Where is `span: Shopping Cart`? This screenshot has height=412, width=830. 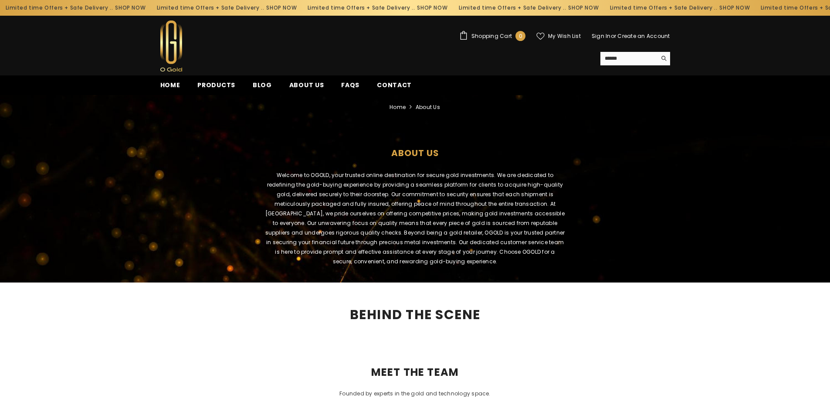 span: Shopping Cart is located at coordinates (492, 36).